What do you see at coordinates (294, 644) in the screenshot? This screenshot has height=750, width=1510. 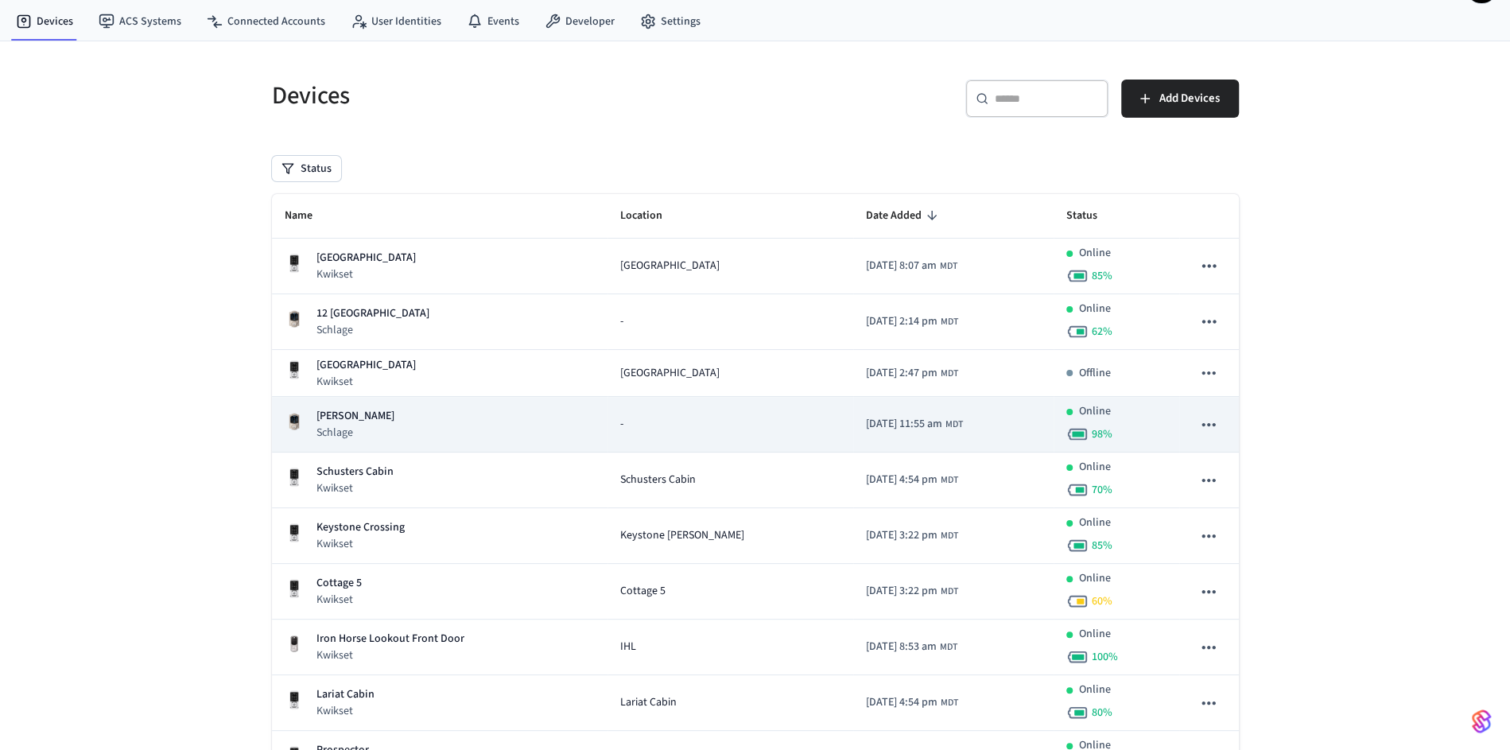 I see `img: Yale Assure Touchscreen Wifi Smart Lock, Satin Nickel, Front` at bounding box center [294, 644].